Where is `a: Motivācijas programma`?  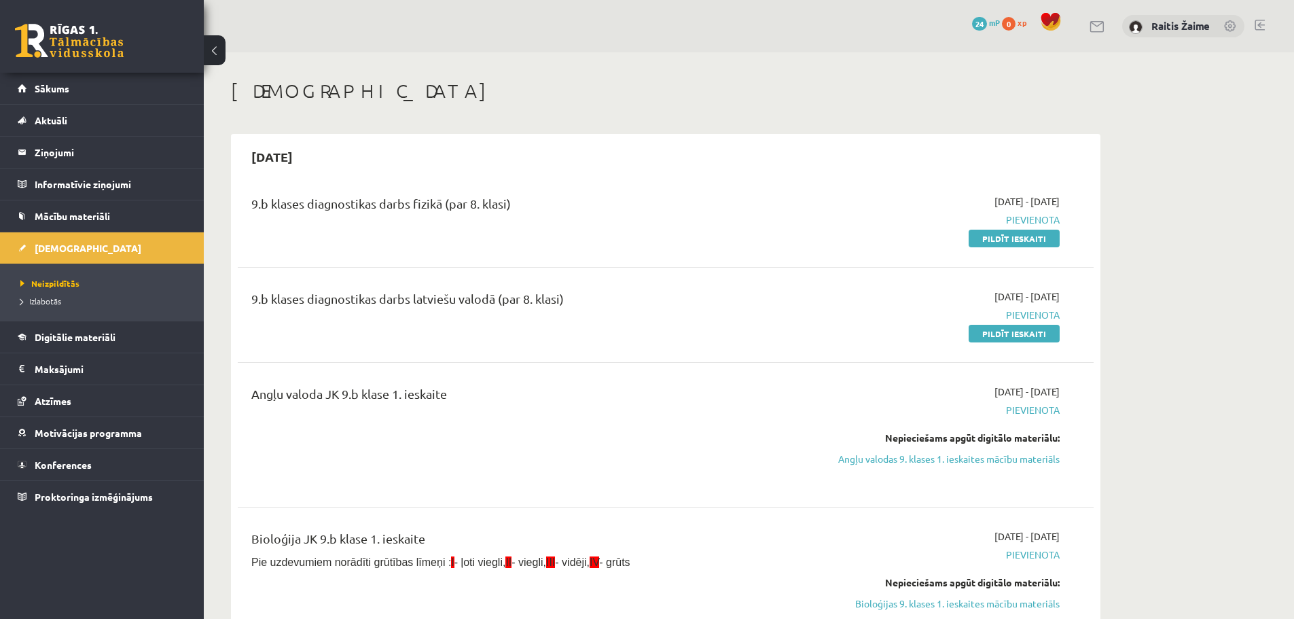
a: Motivācijas programma is located at coordinates (102, 433).